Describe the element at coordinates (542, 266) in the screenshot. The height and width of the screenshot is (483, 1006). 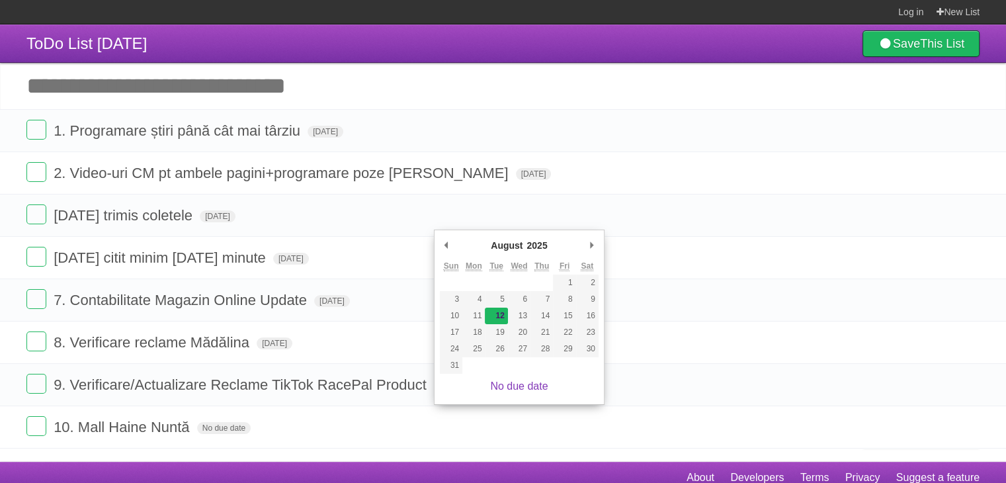
I see `abbr: Thursday` at that location.